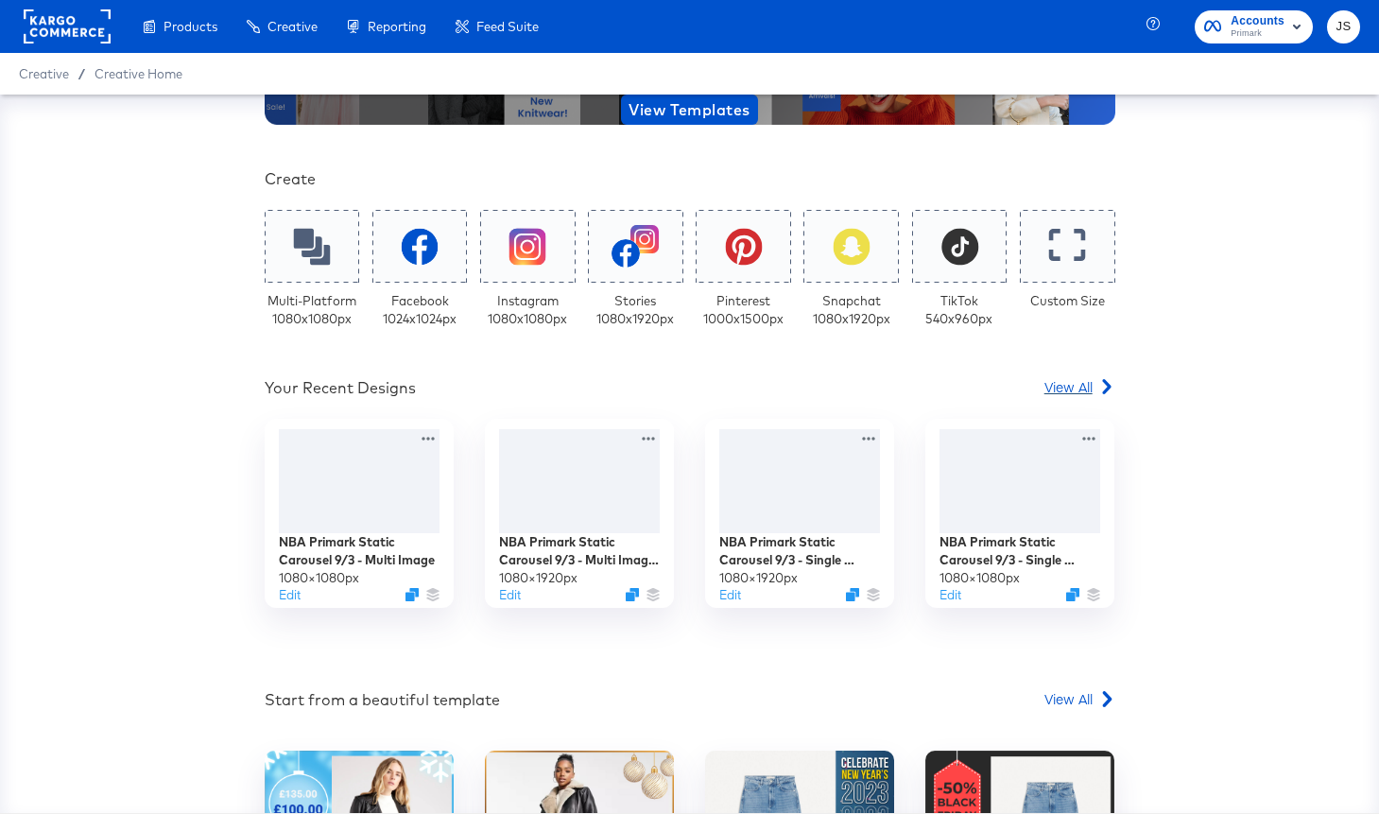 This screenshot has width=1379, height=814. What do you see at coordinates (689, 110) in the screenshot?
I see `span: View Templates` at bounding box center [689, 110].